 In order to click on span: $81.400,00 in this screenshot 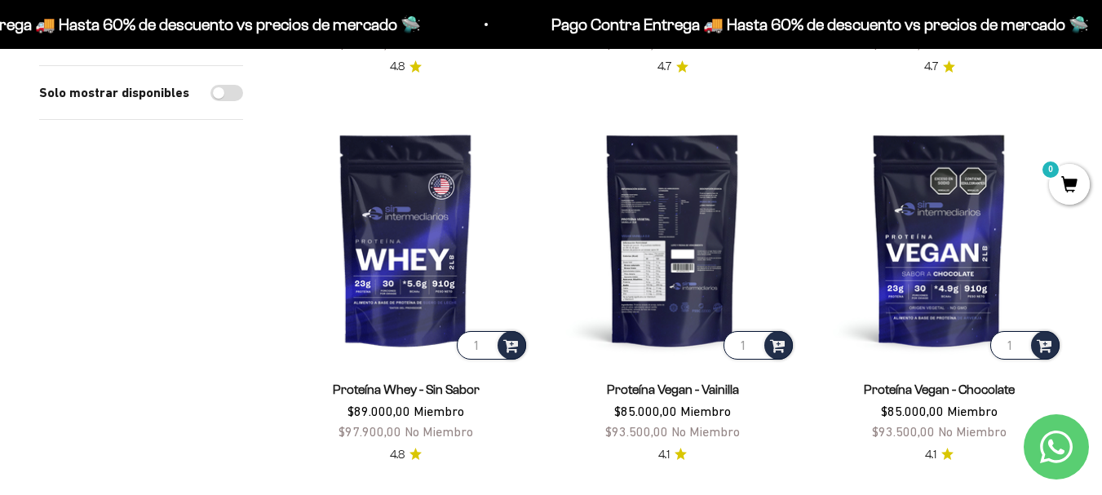, I will do `click(636, 44)`.